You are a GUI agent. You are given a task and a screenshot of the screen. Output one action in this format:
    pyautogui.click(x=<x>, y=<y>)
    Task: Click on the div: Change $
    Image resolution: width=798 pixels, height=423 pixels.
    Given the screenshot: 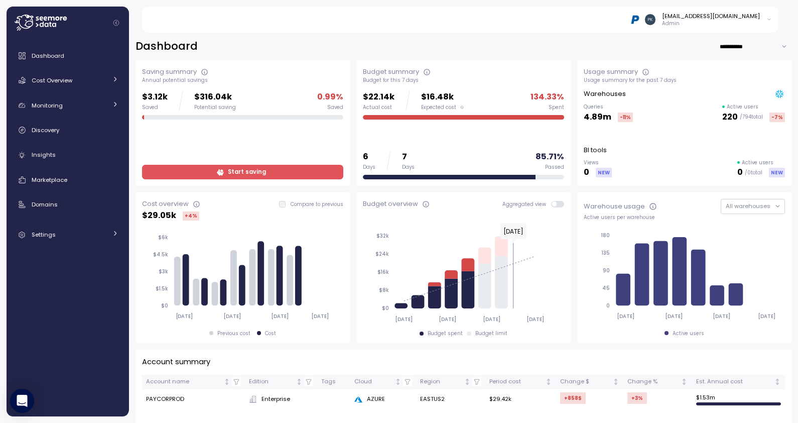 What is the action you would take?
    pyautogui.click(x=585, y=382)
    